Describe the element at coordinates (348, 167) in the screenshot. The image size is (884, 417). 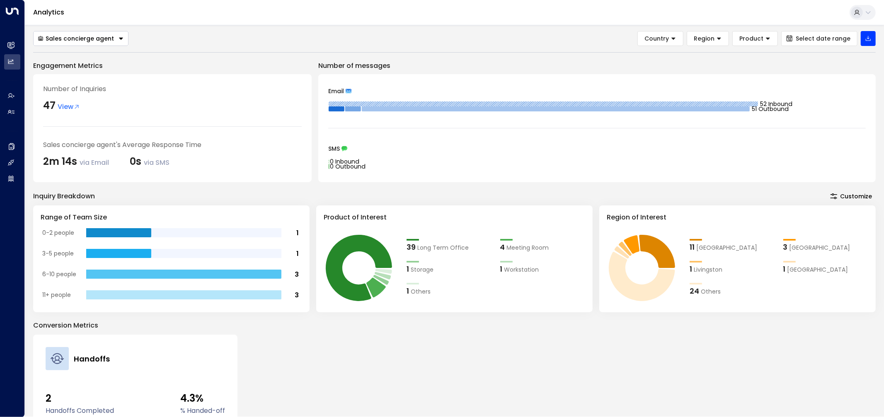
I see `tspan: 0 Outbound` at that location.